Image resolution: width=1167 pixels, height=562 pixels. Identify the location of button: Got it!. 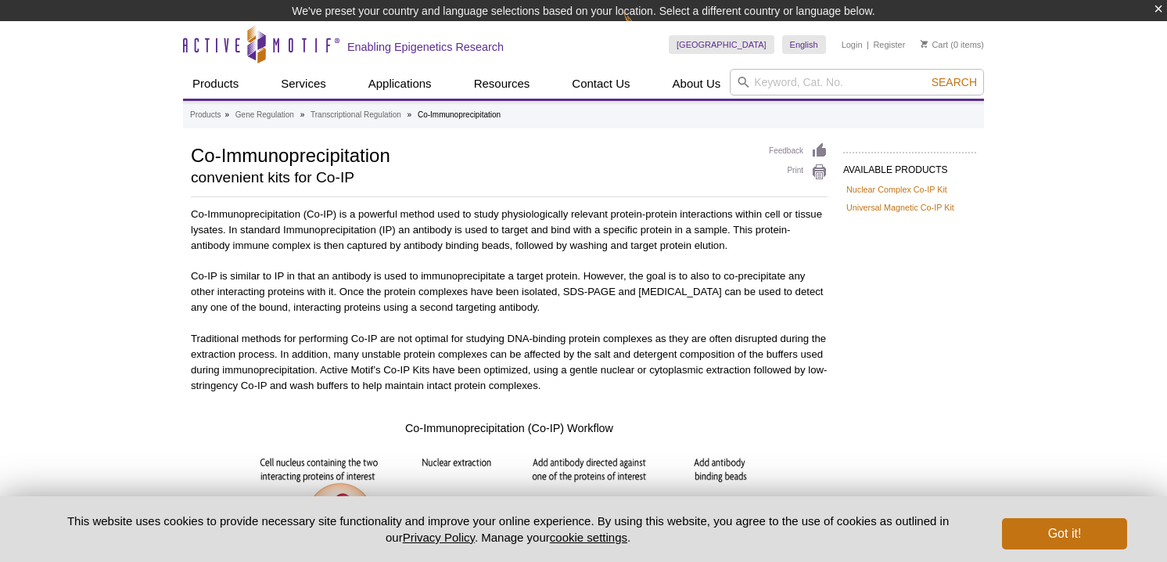
(1065, 534).